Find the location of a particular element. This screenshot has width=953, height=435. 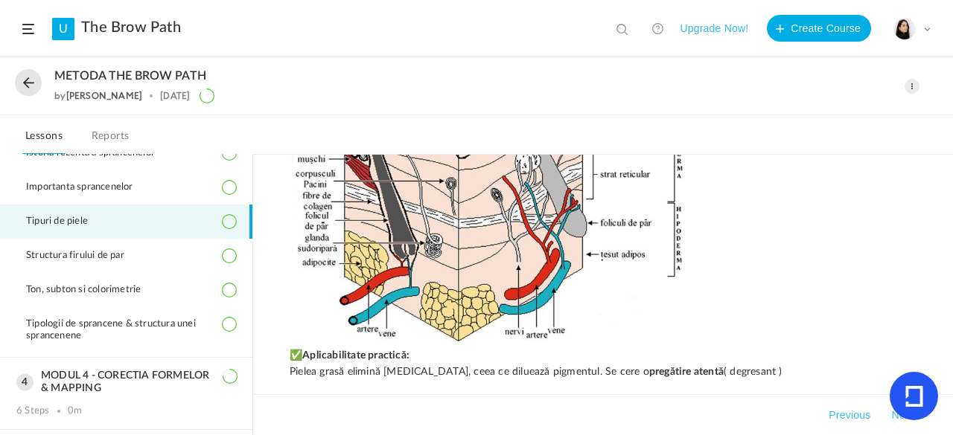

a: The Brow Path is located at coordinates (131, 28).